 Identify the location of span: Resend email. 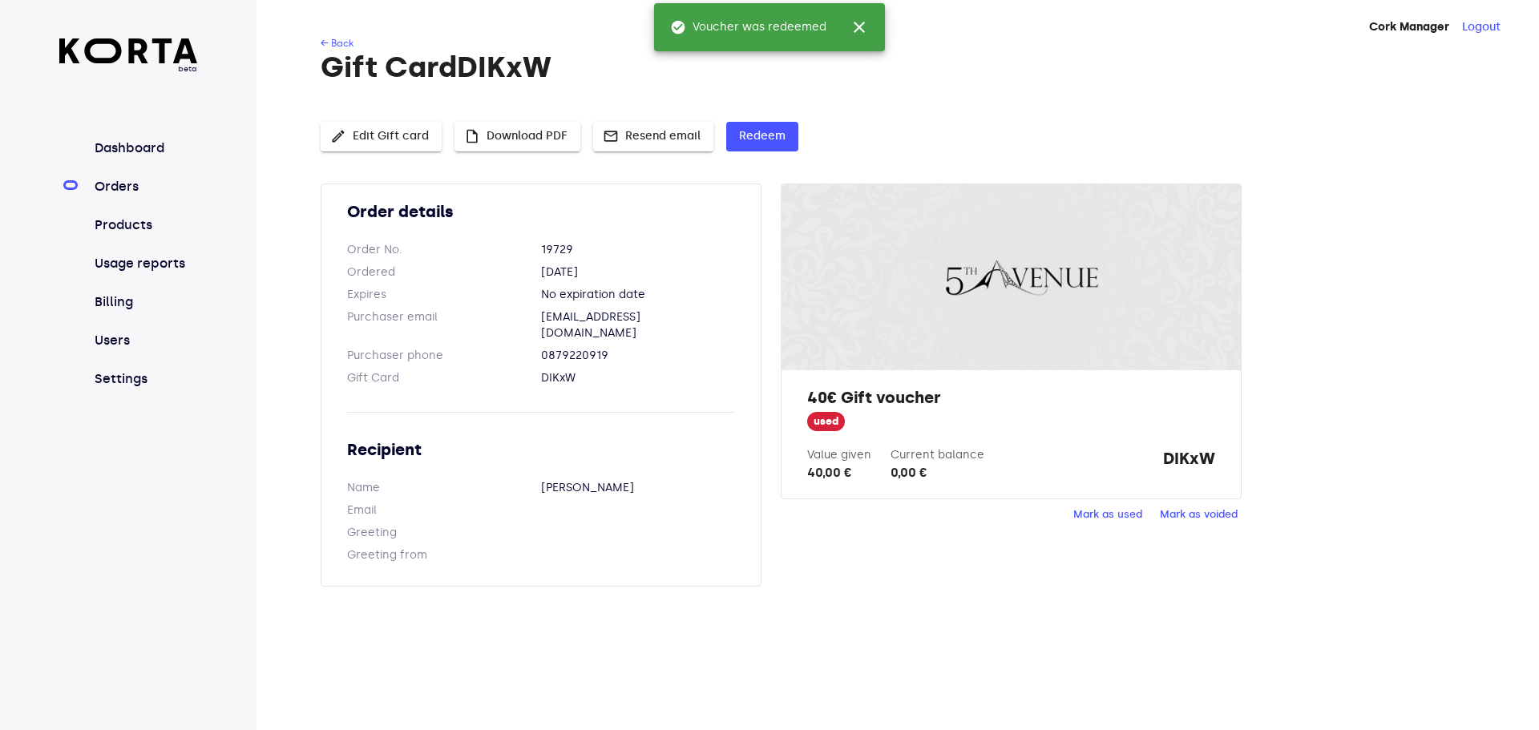
(653, 136).